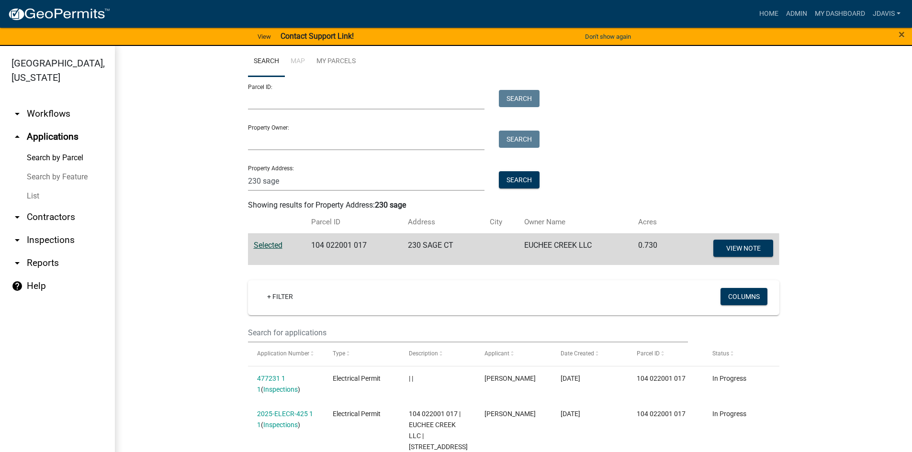  Describe the element at coordinates (271, 384) in the screenshot. I see `a: 477231 1 1` at that location.